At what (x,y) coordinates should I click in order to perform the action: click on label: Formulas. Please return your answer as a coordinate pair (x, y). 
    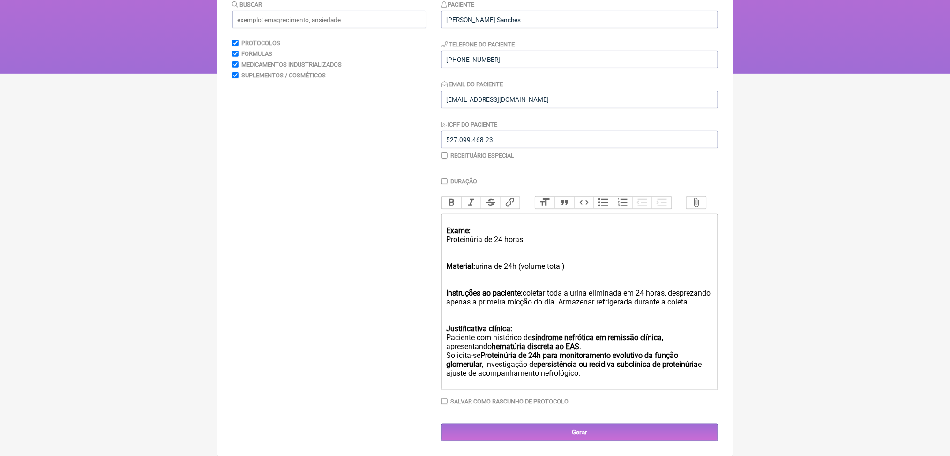
    Looking at the image, I should click on (257, 53).